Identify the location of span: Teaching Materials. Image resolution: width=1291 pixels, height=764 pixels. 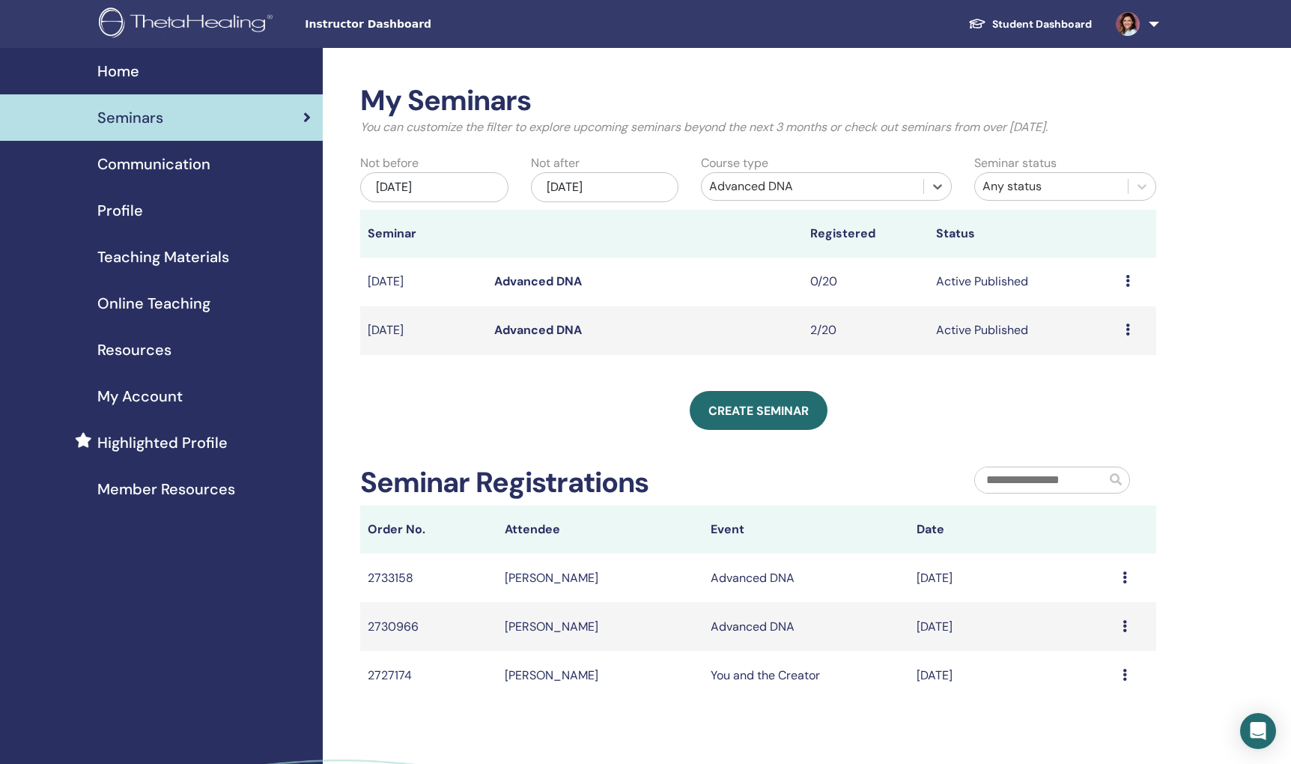
(163, 257).